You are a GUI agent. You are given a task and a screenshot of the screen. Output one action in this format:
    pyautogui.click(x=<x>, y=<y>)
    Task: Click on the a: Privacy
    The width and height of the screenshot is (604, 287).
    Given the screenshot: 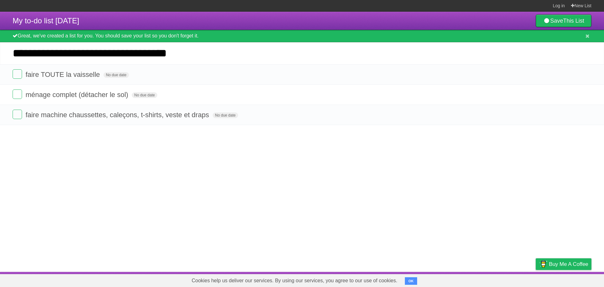 What is the action you would take?
    pyautogui.click(x=536, y=279)
    